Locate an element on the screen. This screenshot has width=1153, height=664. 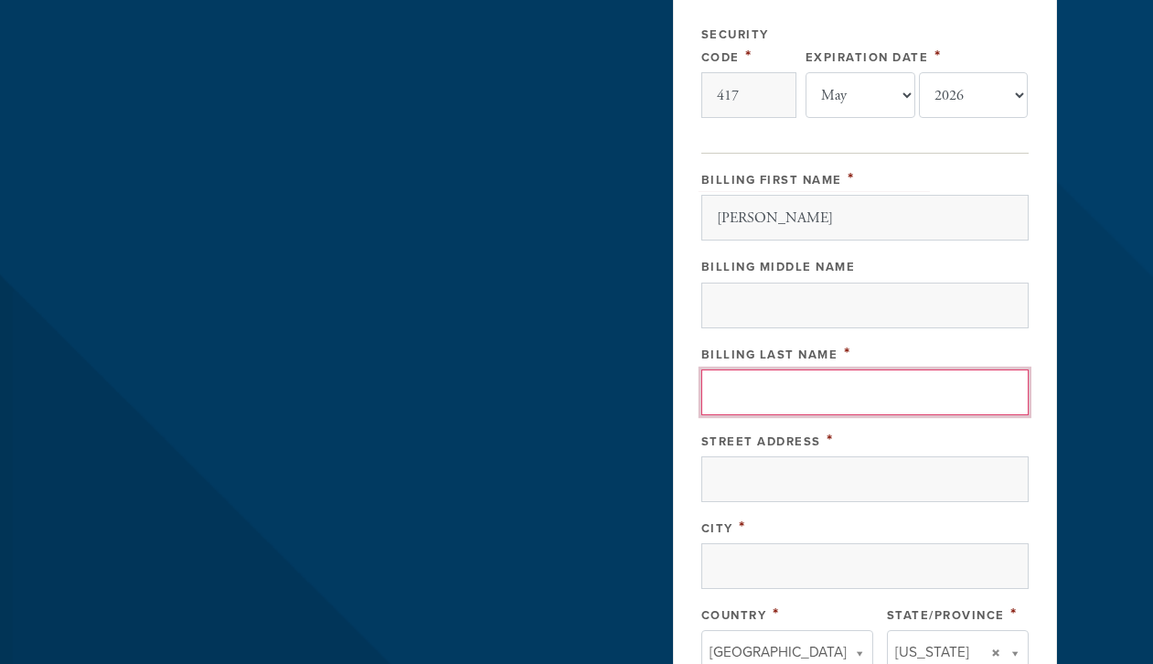
label: Security Code is located at coordinates (735, 46).